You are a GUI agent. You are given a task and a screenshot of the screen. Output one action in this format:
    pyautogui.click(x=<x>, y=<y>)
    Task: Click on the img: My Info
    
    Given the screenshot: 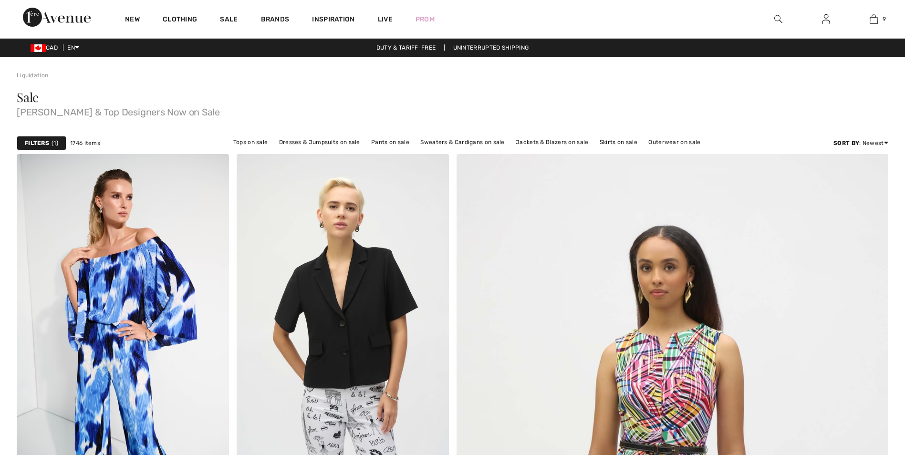 What is the action you would take?
    pyautogui.click(x=826, y=19)
    